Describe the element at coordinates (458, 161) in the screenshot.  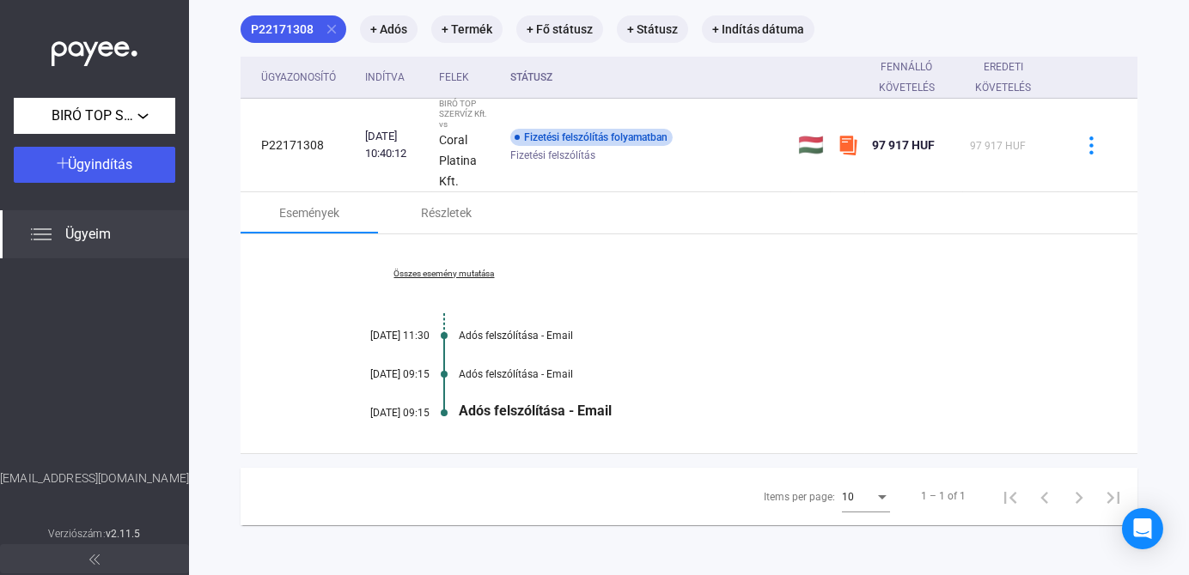
I see `strong: Coral Platina Kft.` at that location.